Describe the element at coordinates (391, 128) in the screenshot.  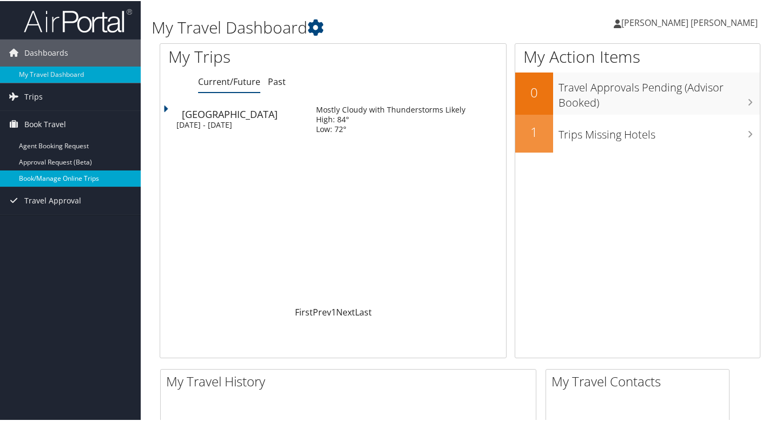
I see `div: Low: 72°` at that location.